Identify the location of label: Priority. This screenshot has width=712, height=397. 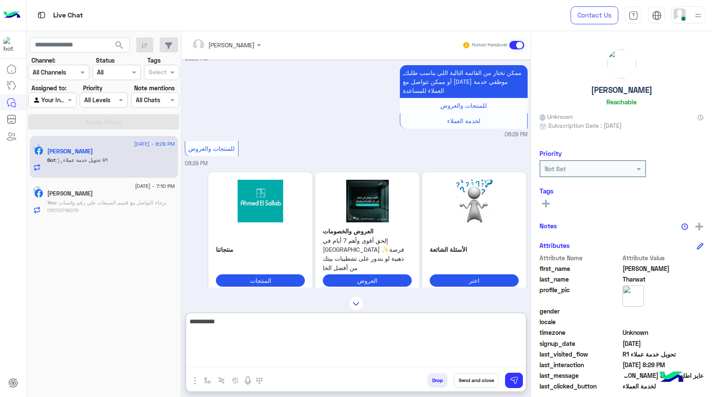
(93, 88).